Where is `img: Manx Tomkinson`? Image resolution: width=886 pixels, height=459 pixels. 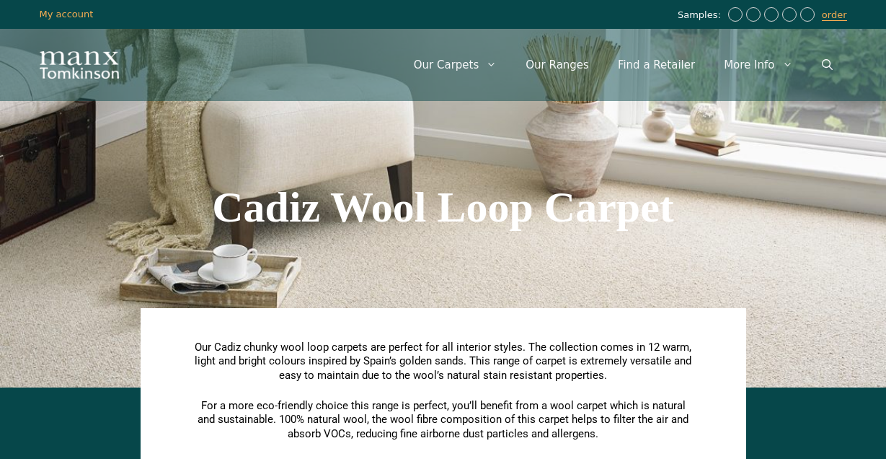
img: Manx Tomkinson is located at coordinates (79, 65).